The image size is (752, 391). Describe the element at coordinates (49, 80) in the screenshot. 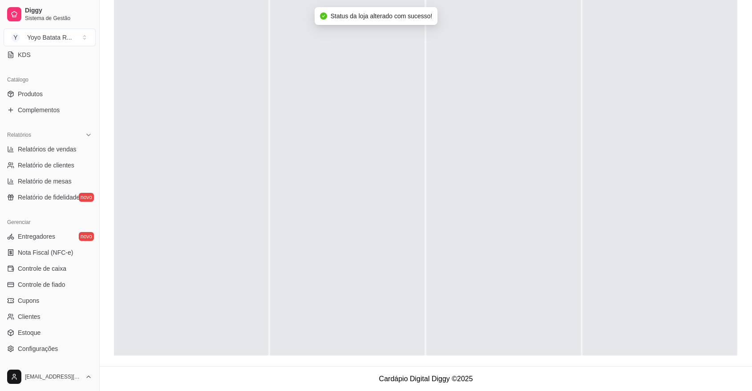

I see `div: Catálogo` at that location.